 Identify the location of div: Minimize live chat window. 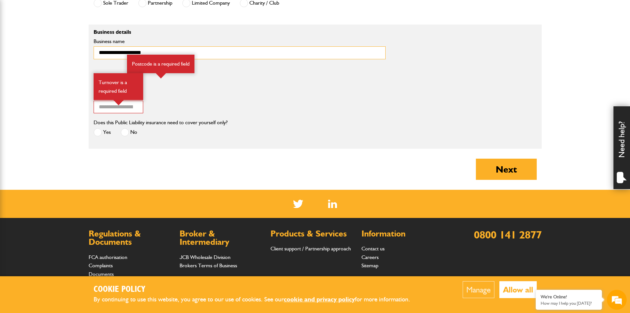
(116, 11).